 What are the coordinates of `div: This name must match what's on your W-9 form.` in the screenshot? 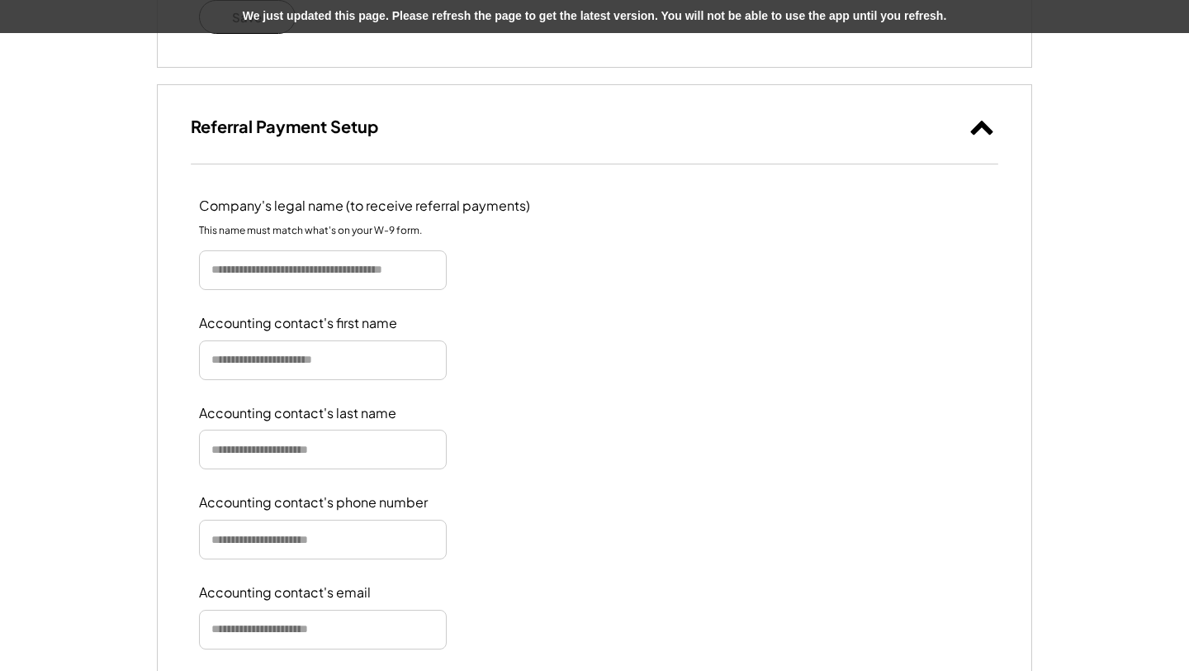 It's located at (311, 230).